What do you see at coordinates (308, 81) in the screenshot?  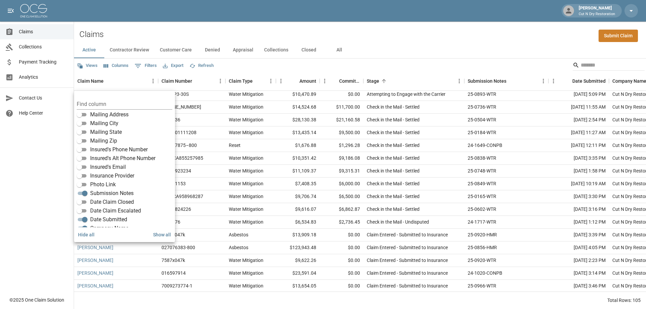 I see `div: Amount` at bounding box center [308, 81].